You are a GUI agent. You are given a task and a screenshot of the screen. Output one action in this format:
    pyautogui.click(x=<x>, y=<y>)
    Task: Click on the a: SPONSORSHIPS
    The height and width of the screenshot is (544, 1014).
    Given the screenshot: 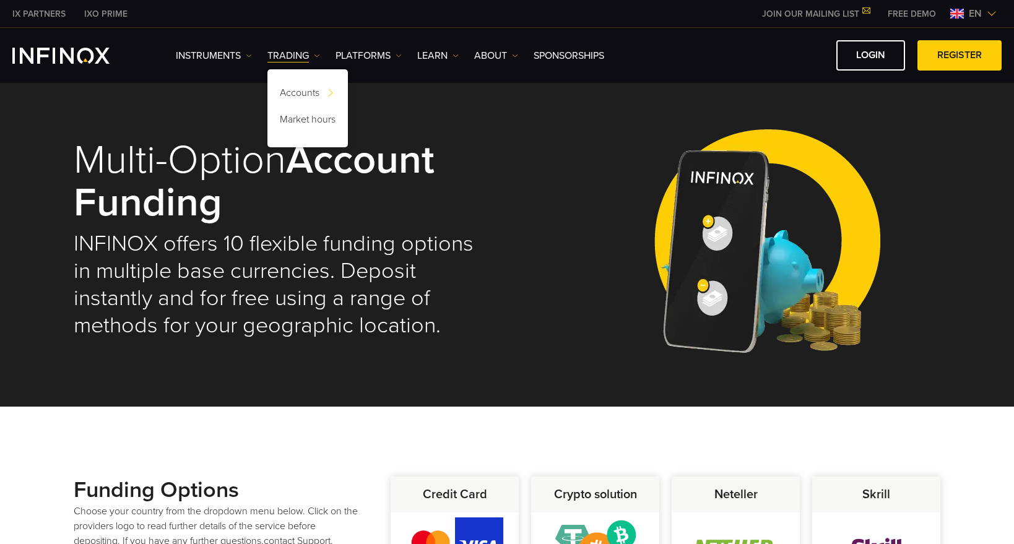 What is the action you would take?
    pyautogui.click(x=569, y=56)
    